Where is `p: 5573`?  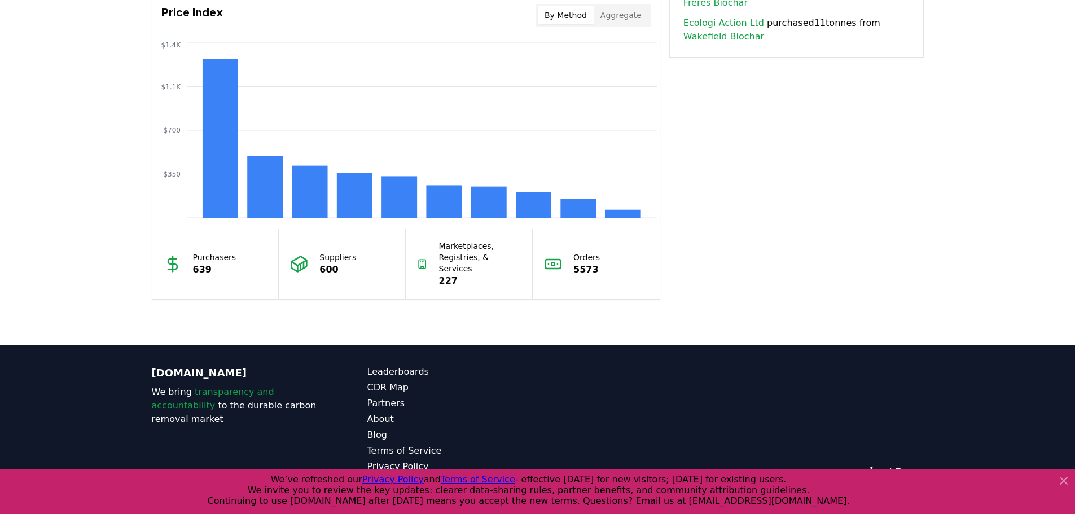 p: 5573 is located at coordinates (586, 270).